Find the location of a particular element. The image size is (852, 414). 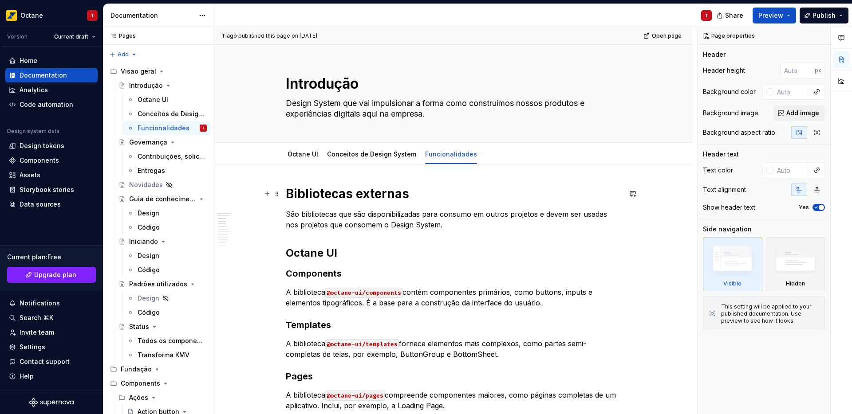

a: Guia de conhecimento is located at coordinates (162, 199).